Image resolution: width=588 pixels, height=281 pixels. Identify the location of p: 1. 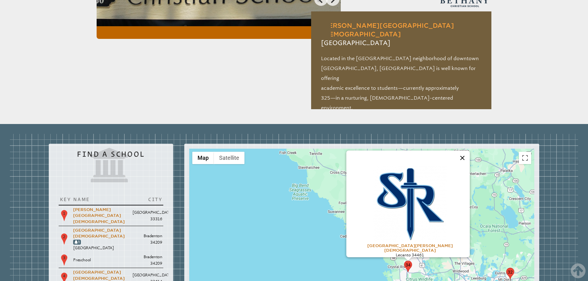
(64, 216).